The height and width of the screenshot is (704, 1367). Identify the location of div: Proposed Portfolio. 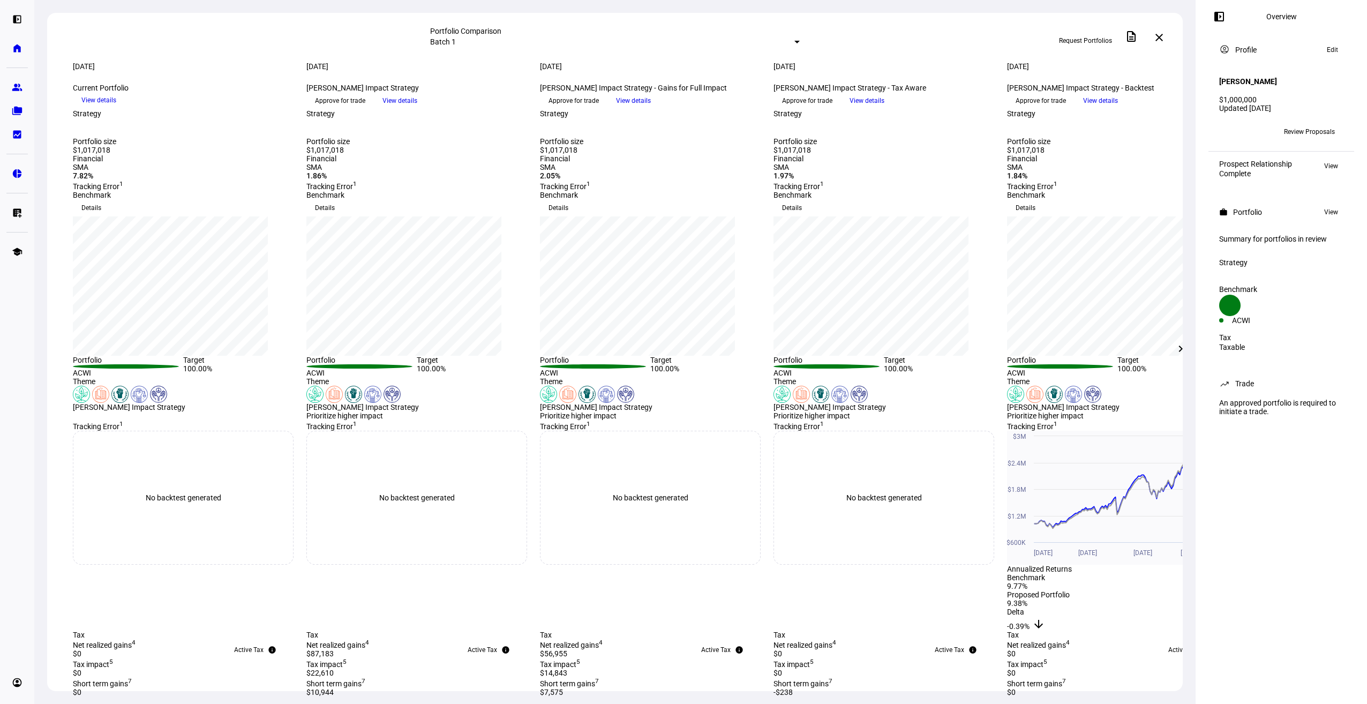
(1118, 595).